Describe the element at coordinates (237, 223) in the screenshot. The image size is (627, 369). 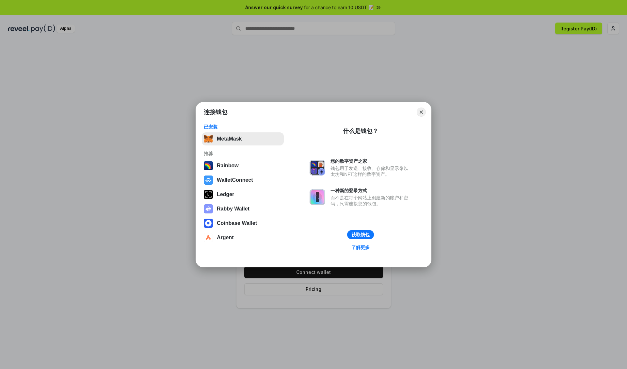
I see `div: Coinbase Wallet` at that location.